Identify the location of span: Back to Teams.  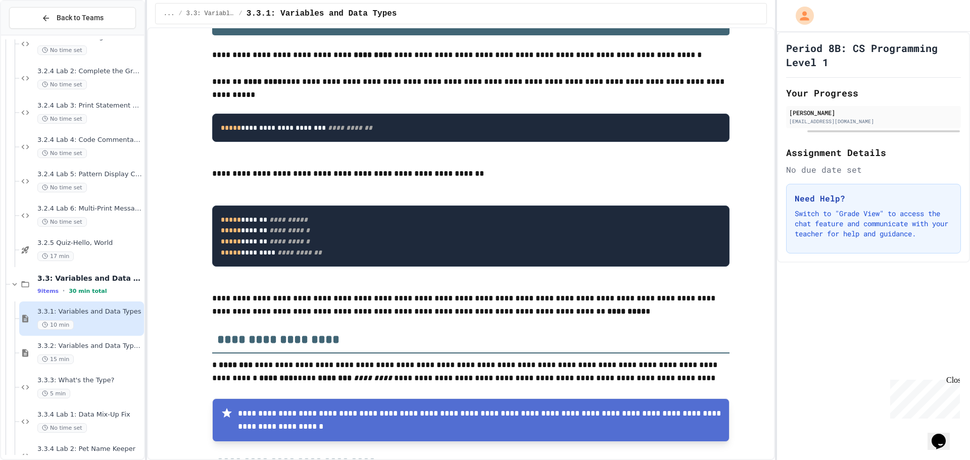
(80, 18).